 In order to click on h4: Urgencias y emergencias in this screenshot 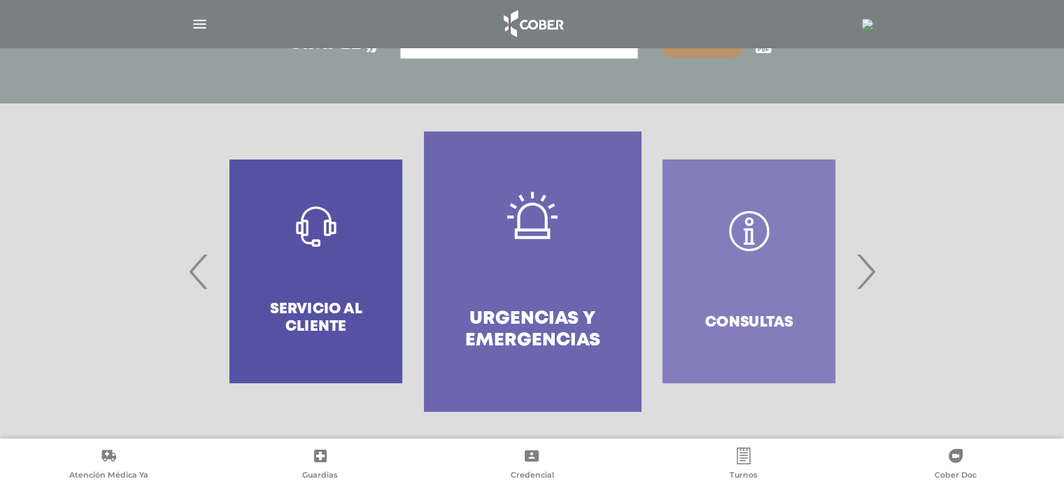, I will do `click(532, 330)`.